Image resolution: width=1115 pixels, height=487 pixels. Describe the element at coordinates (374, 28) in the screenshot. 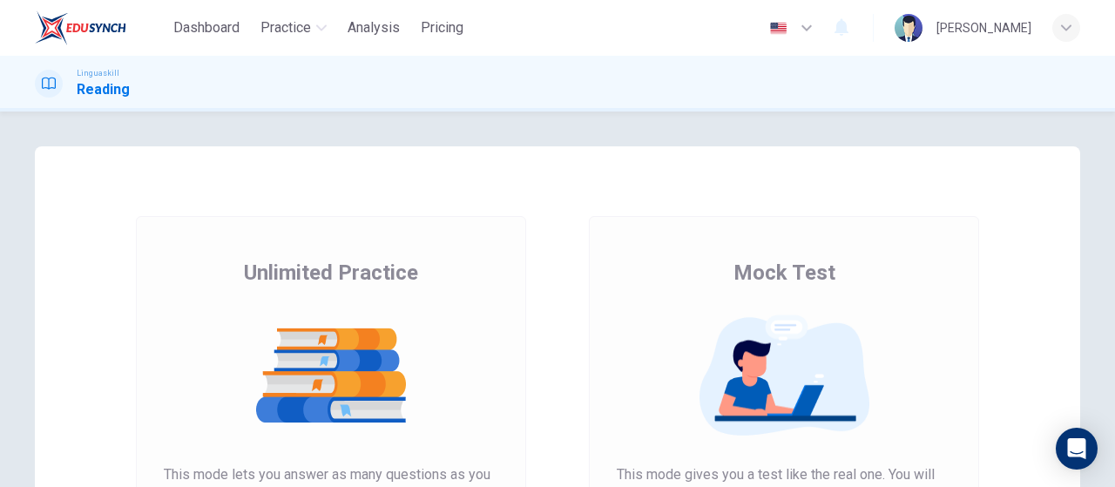

I see `a: Analysis` at that location.